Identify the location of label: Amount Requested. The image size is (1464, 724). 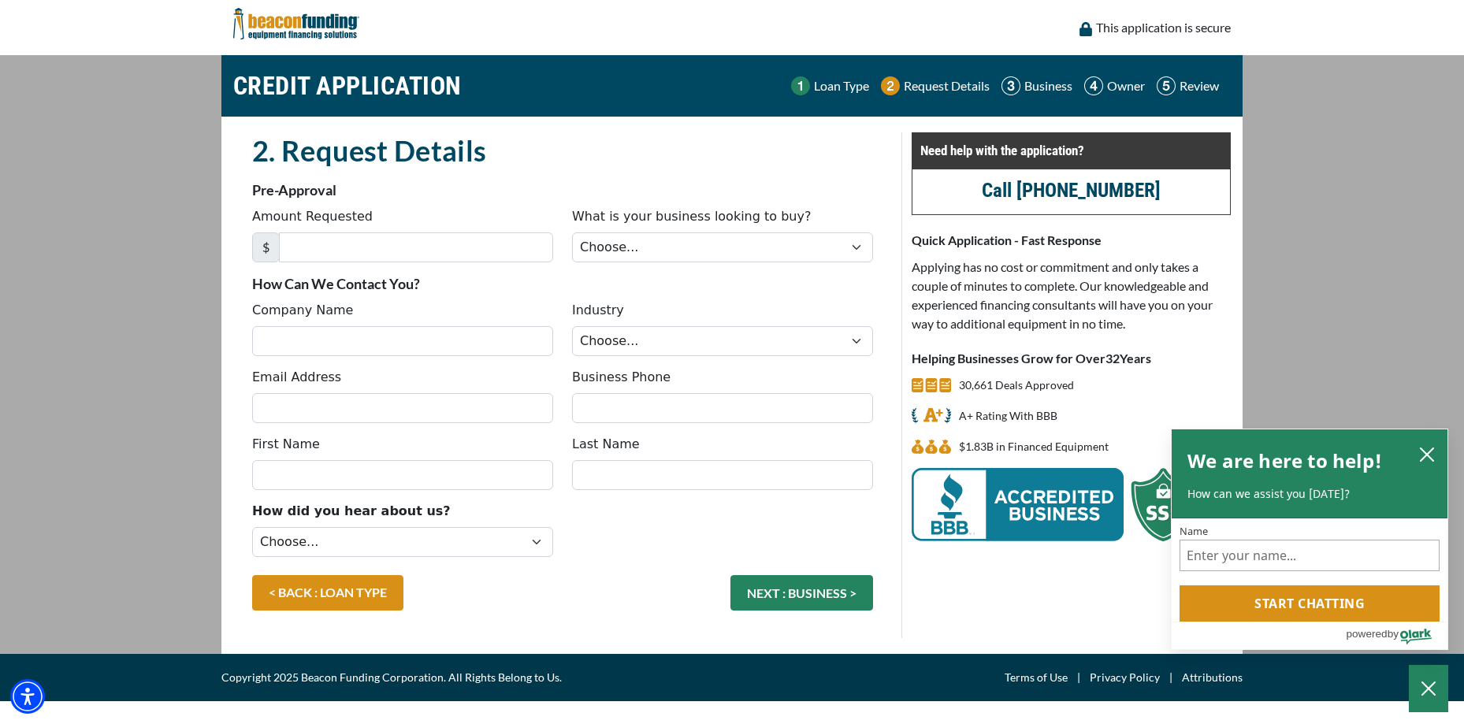
(312, 217).